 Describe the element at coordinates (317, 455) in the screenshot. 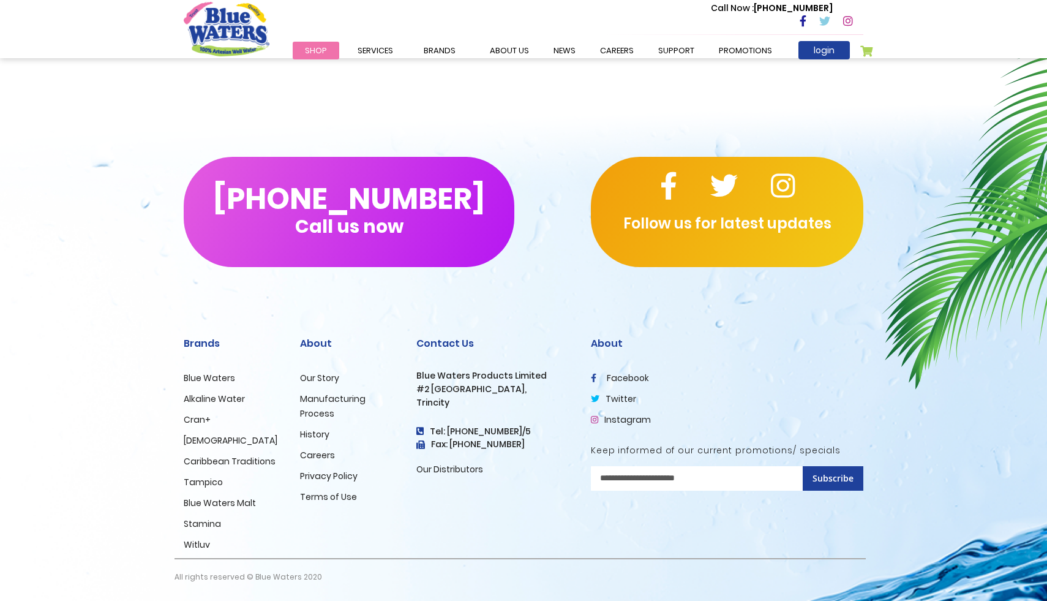

I see `a: Careers` at that location.